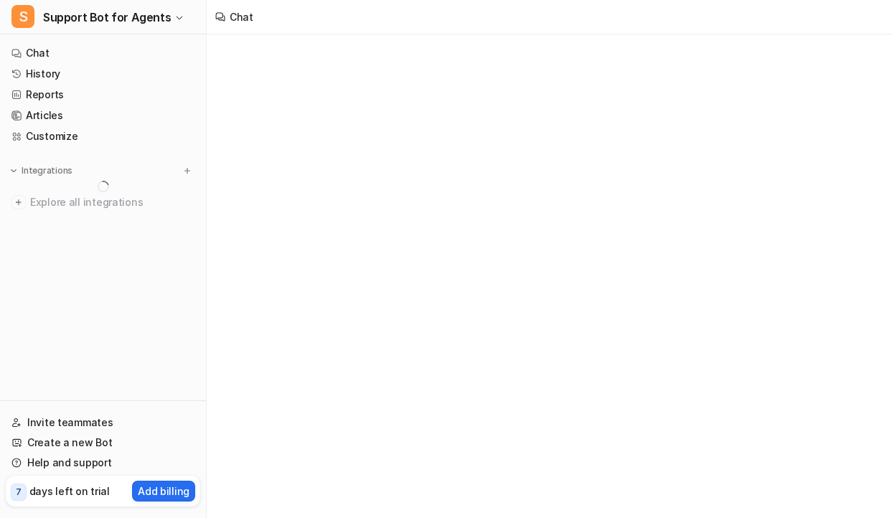 This screenshot has height=518, width=892. I want to click on button: Integrations, so click(41, 171).